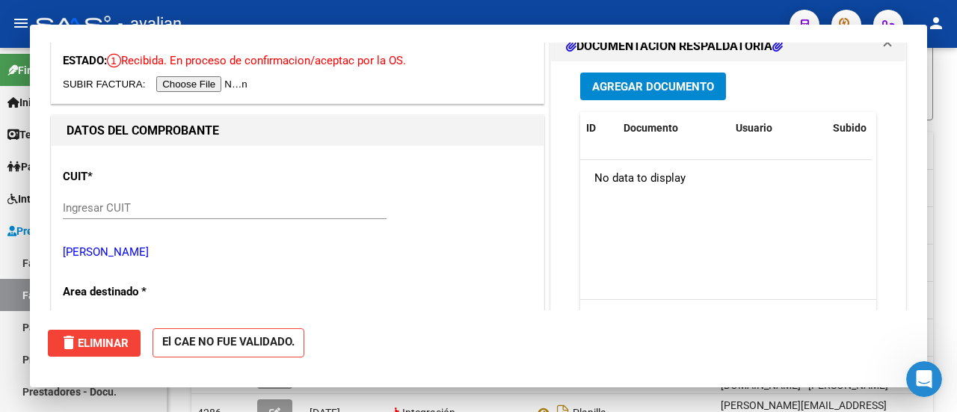 The height and width of the screenshot is (412, 957). What do you see at coordinates (653, 87) in the screenshot?
I see `span: Agregar Documento` at bounding box center [653, 87].